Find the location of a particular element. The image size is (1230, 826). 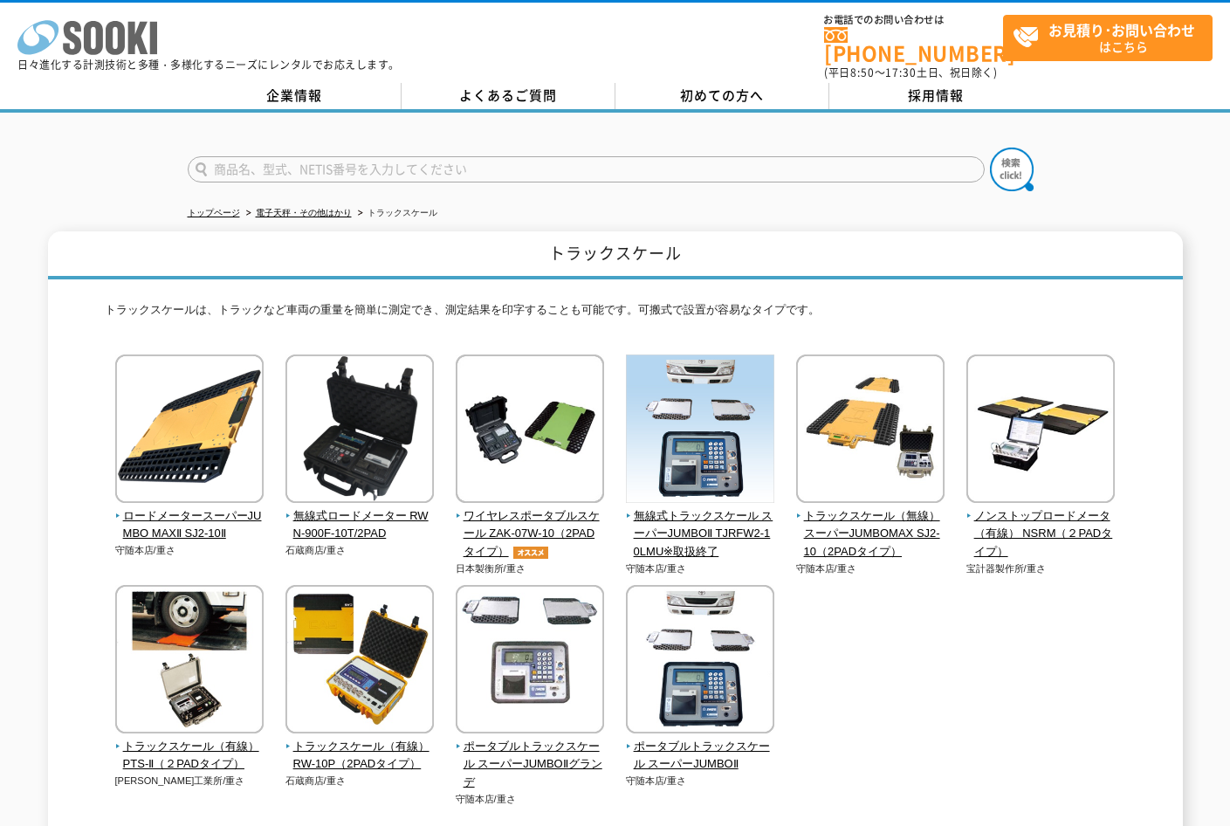

a: ロードメータースーパーJUMBO MAXⅡ SJ2-10Ⅱ is located at coordinates (189, 517).